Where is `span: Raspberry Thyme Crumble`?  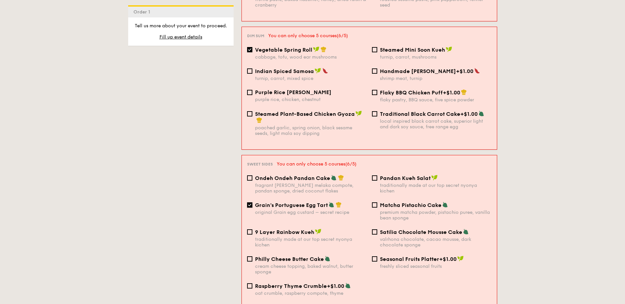
span: Raspberry Thyme Crumble is located at coordinates (291, 286).